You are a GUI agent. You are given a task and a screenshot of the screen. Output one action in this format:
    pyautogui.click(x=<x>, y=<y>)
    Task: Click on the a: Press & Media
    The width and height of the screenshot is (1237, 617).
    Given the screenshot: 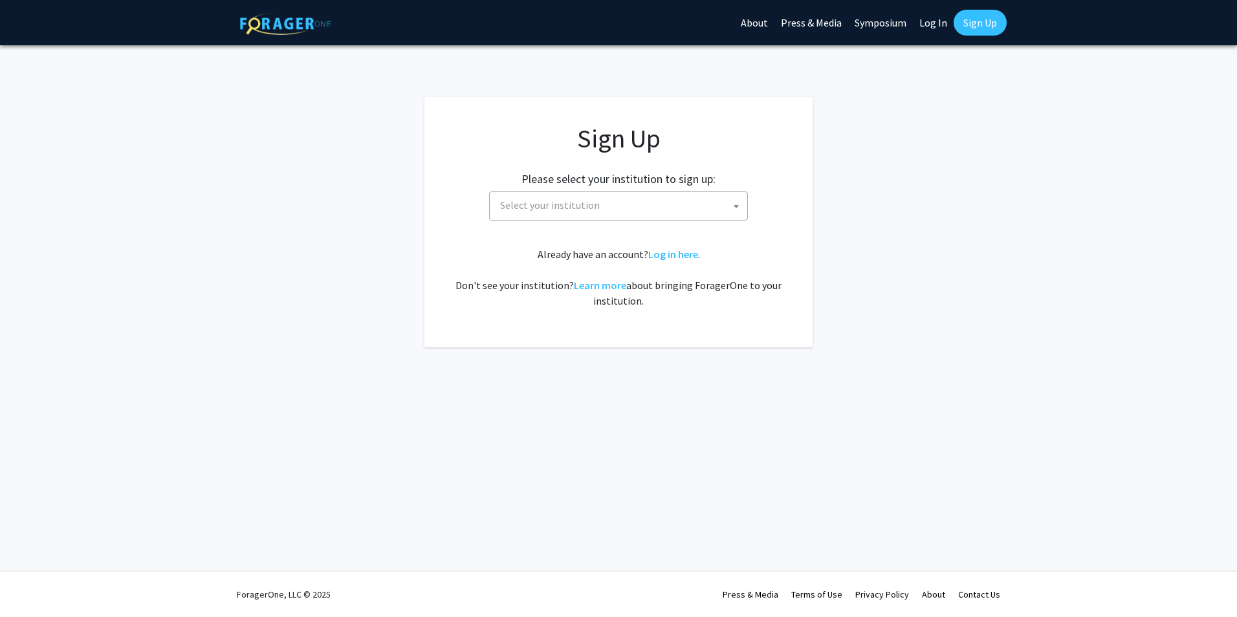 What is the action you would take?
    pyautogui.click(x=750, y=594)
    